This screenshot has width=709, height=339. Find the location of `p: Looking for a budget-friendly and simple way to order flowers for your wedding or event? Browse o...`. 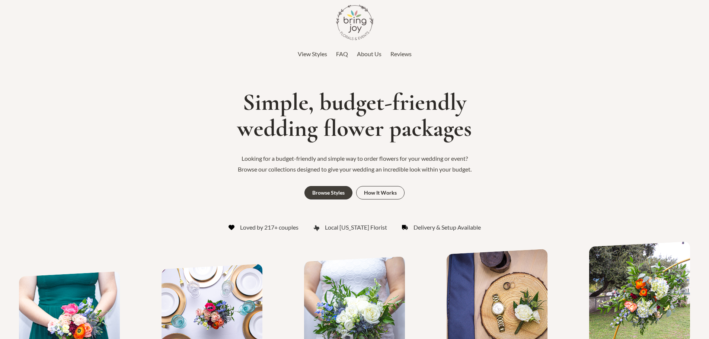

p: Looking for a budget-friendly and simple way to order flowers for your wedding or event? Browse o... is located at coordinates (355, 164).